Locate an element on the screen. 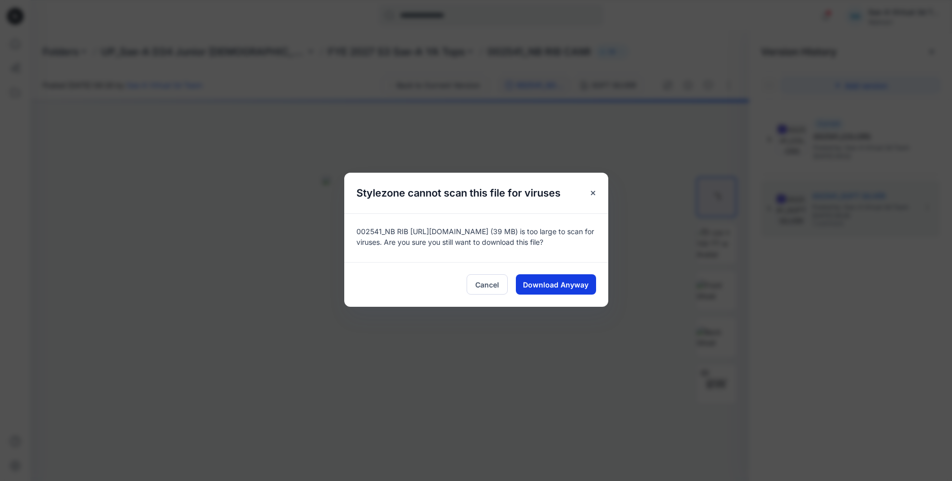 This screenshot has height=481, width=952. span: Cancel is located at coordinates (487, 284).